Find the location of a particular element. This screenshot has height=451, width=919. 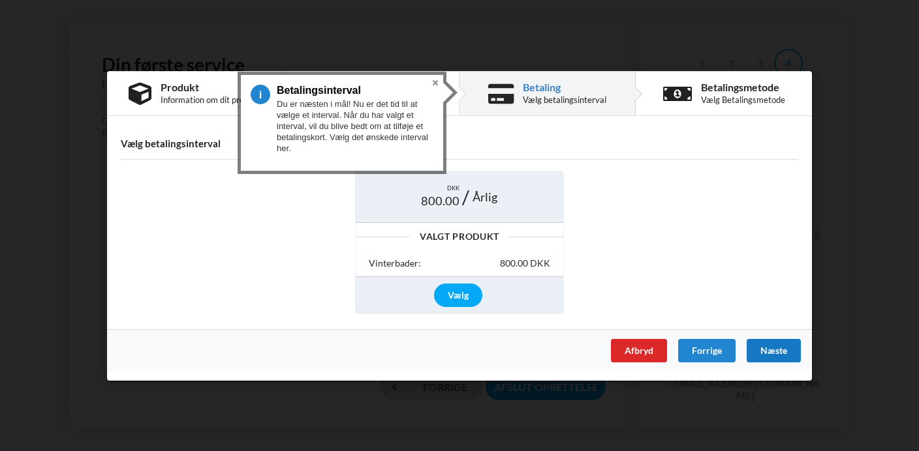

span: 800.00 is located at coordinates (440, 201).